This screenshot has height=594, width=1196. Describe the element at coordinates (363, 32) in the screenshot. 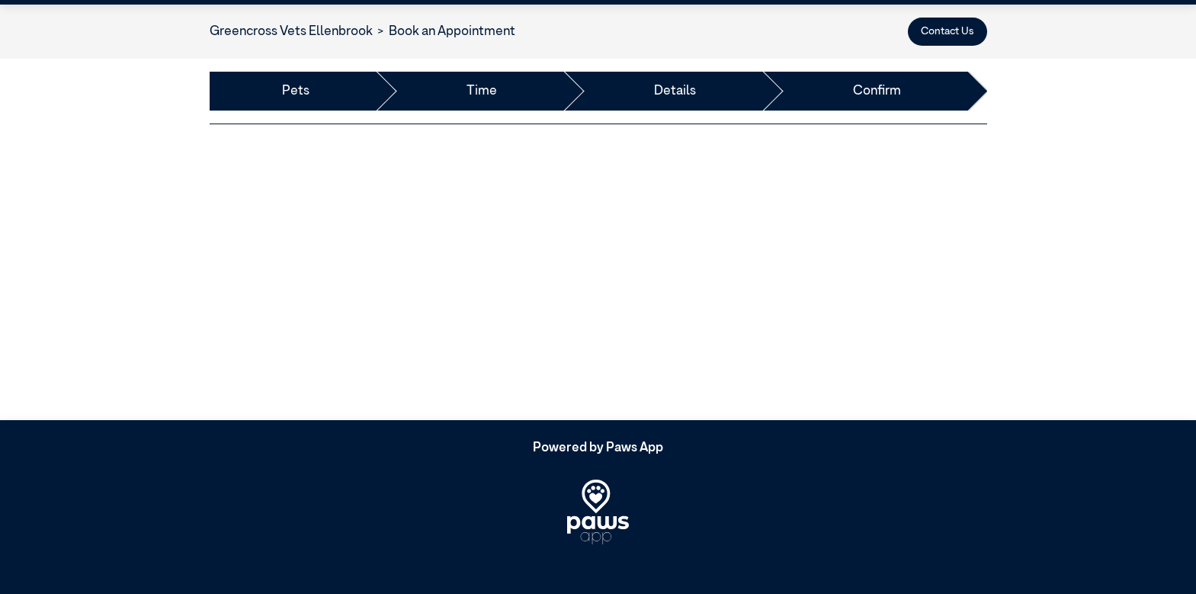

I see `nav: breadcrumb` at that location.